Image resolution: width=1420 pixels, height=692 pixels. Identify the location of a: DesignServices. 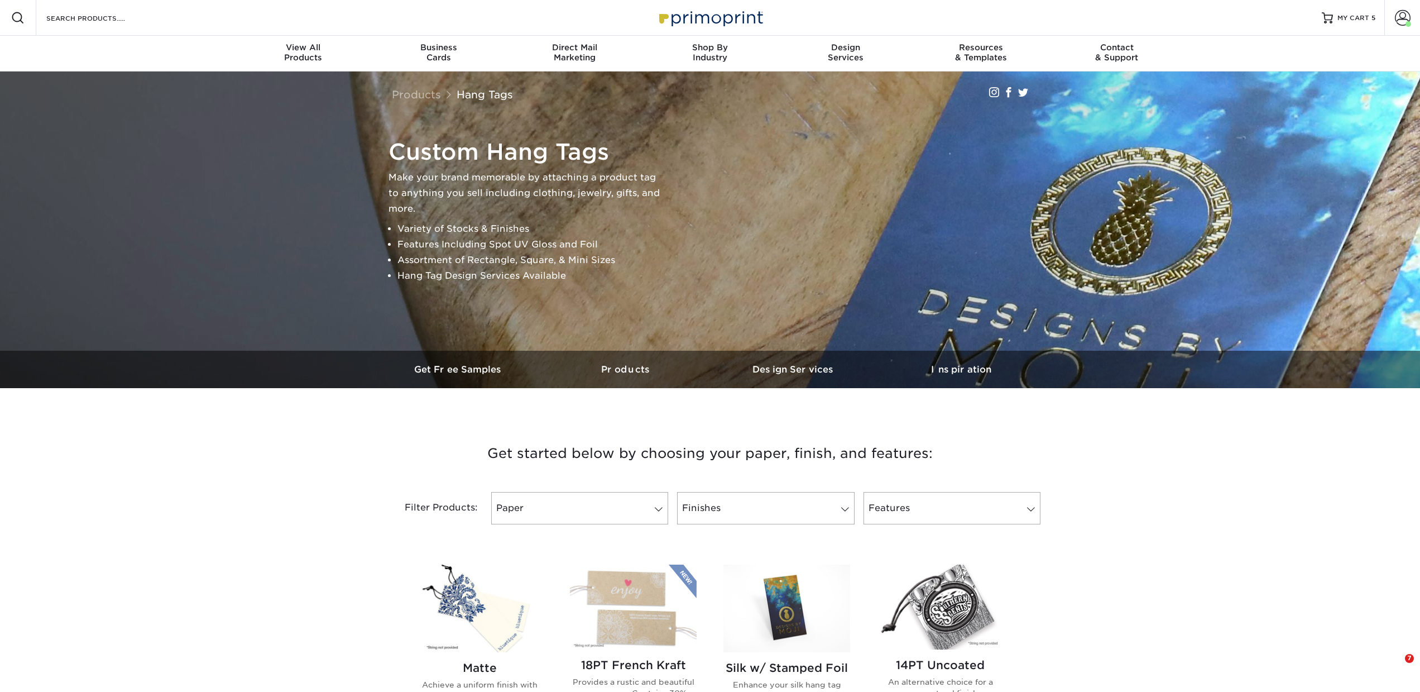
(845, 54).